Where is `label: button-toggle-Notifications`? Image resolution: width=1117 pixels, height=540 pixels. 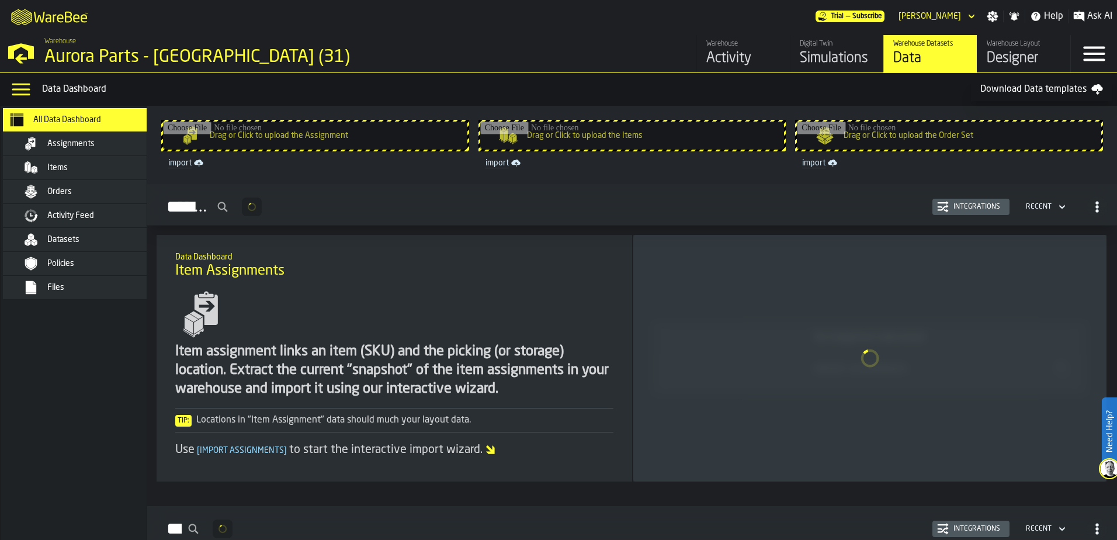 label: button-toggle-Notifications is located at coordinates (1015, 16).